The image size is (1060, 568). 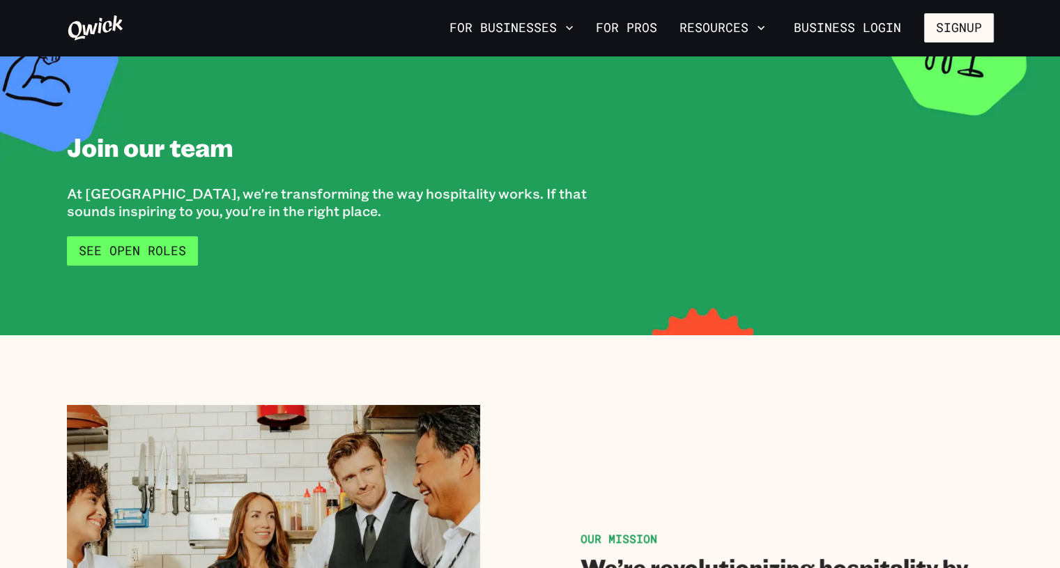 I want to click on button: Signup, so click(x=959, y=28).